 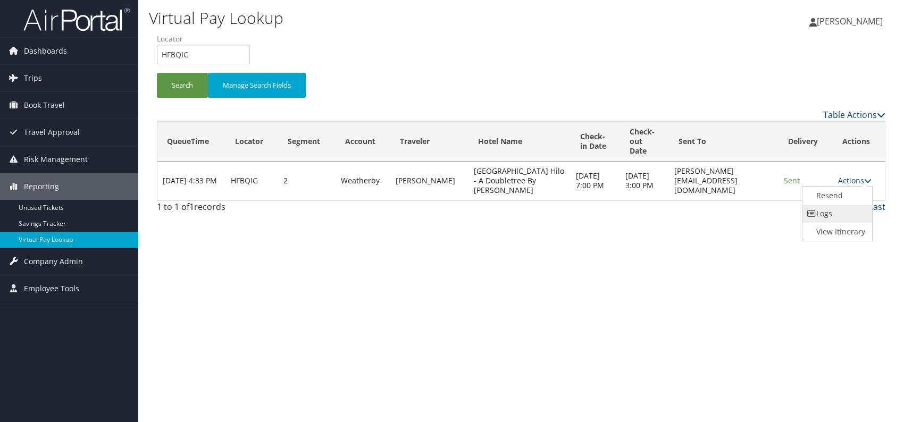 What do you see at coordinates (859, 142) in the screenshot?
I see `th: Actions` at bounding box center [859, 142].